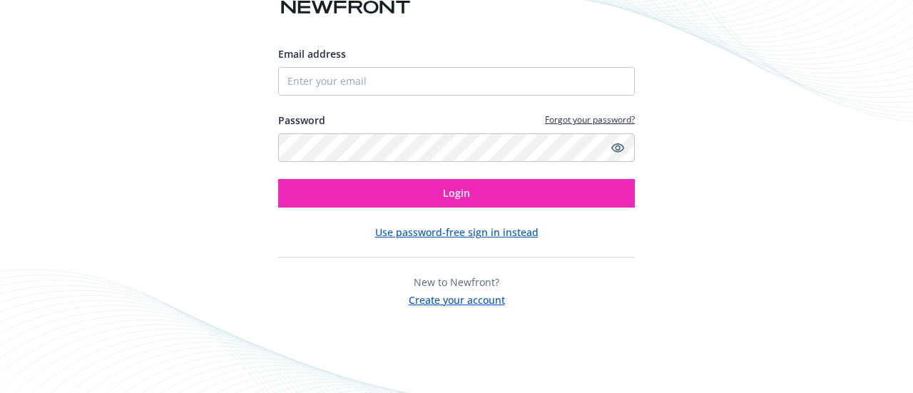 Image resolution: width=913 pixels, height=393 pixels. What do you see at coordinates (590, 119) in the screenshot?
I see `a: Forgot your password?` at bounding box center [590, 119].